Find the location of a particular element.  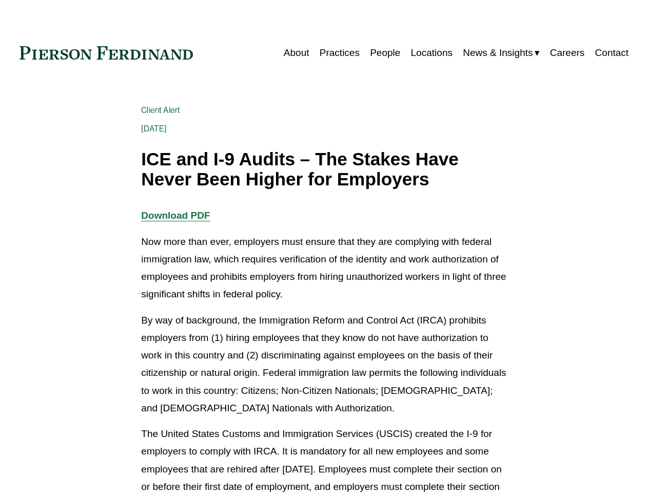

strong: Download PDF is located at coordinates (176, 215).